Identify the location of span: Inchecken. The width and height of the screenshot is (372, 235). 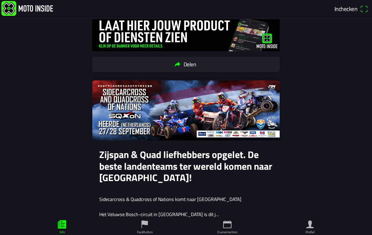
(346, 9).